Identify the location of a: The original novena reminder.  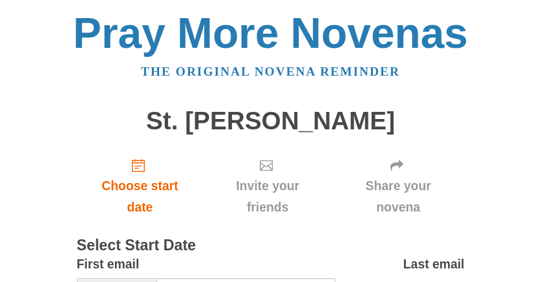
(270, 71).